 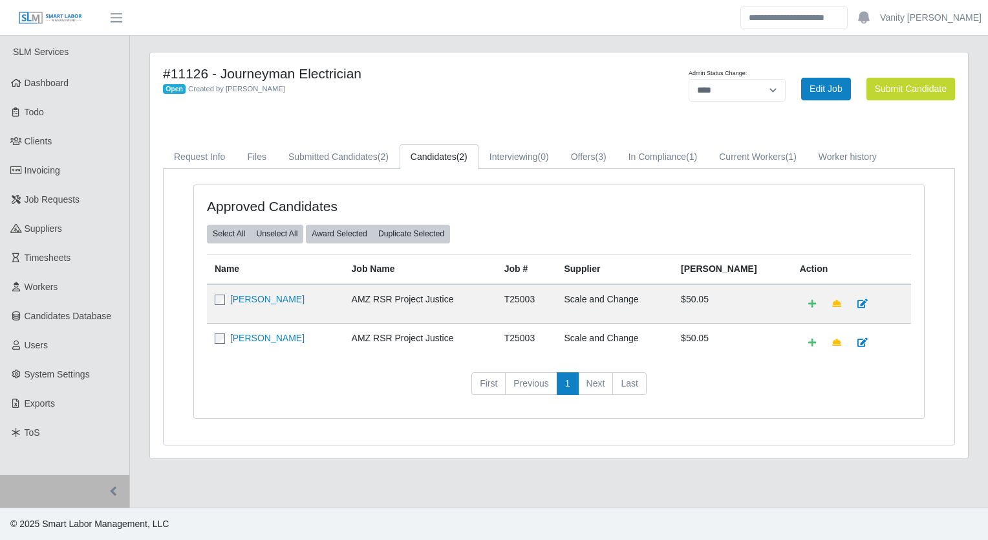 What do you see at coordinates (50, 18) in the screenshot?
I see `img: SLM Logo` at bounding box center [50, 18].